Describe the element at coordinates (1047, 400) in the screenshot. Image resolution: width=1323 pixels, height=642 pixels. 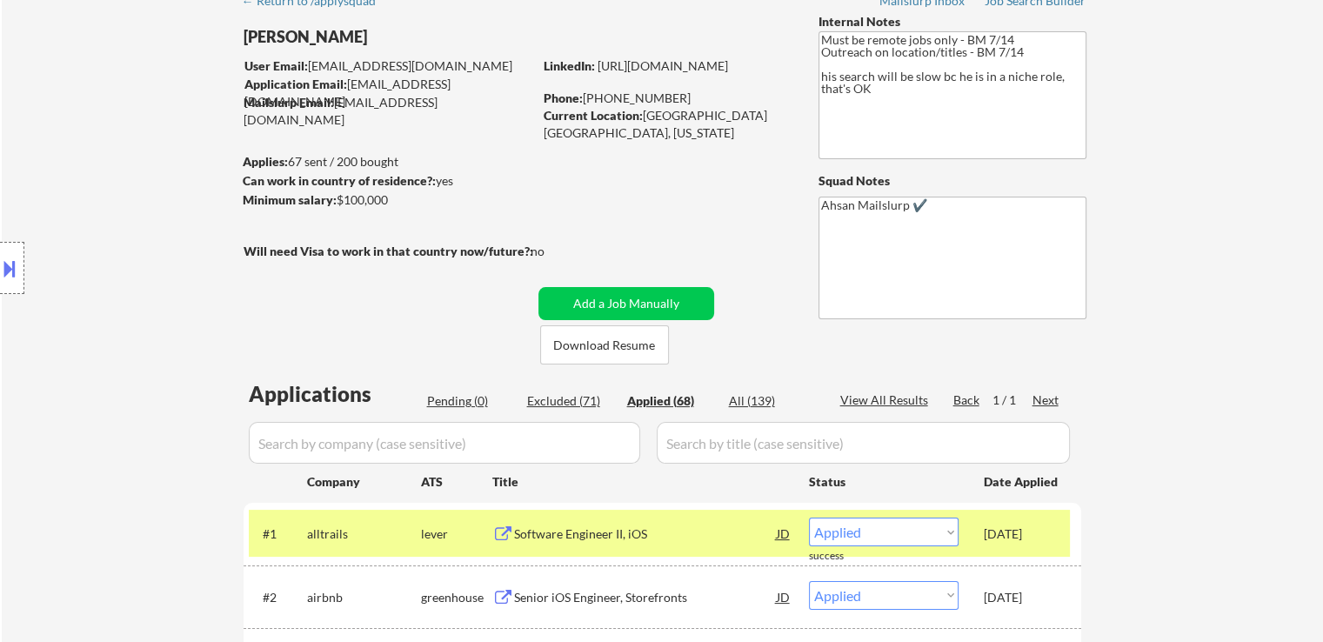
I see `div: Next` at that location.